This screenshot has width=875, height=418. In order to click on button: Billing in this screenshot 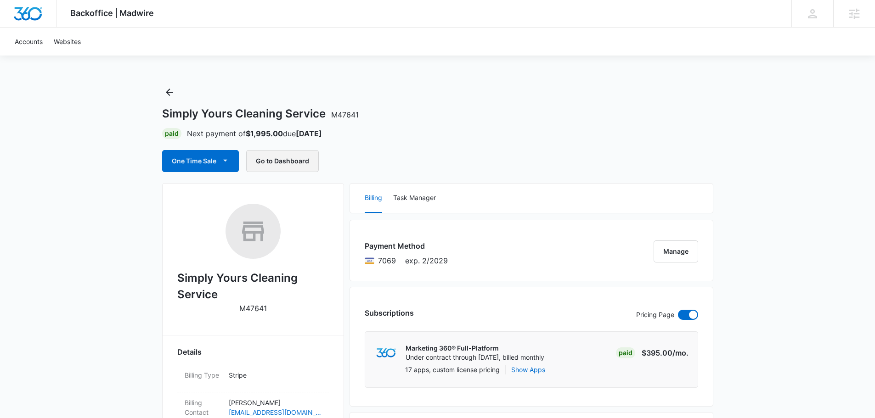, I will do `click(373, 198)`.